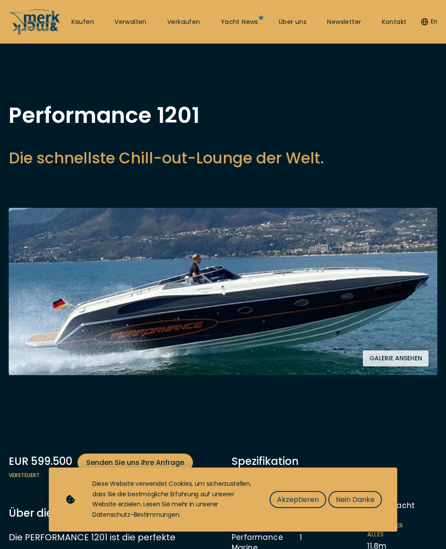  I want to click on a: Yacht News, so click(240, 22).